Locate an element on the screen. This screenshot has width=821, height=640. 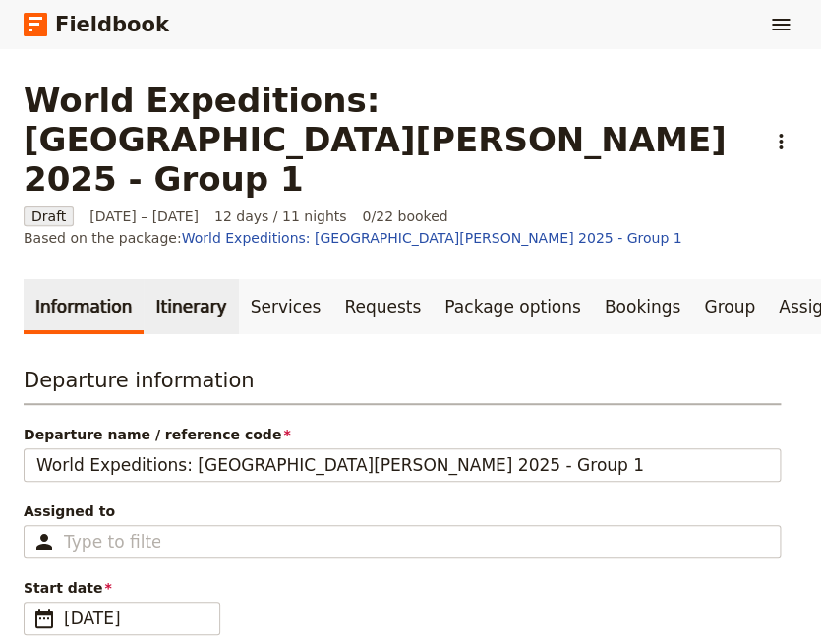
a: Package options is located at coordinates (512, 307).